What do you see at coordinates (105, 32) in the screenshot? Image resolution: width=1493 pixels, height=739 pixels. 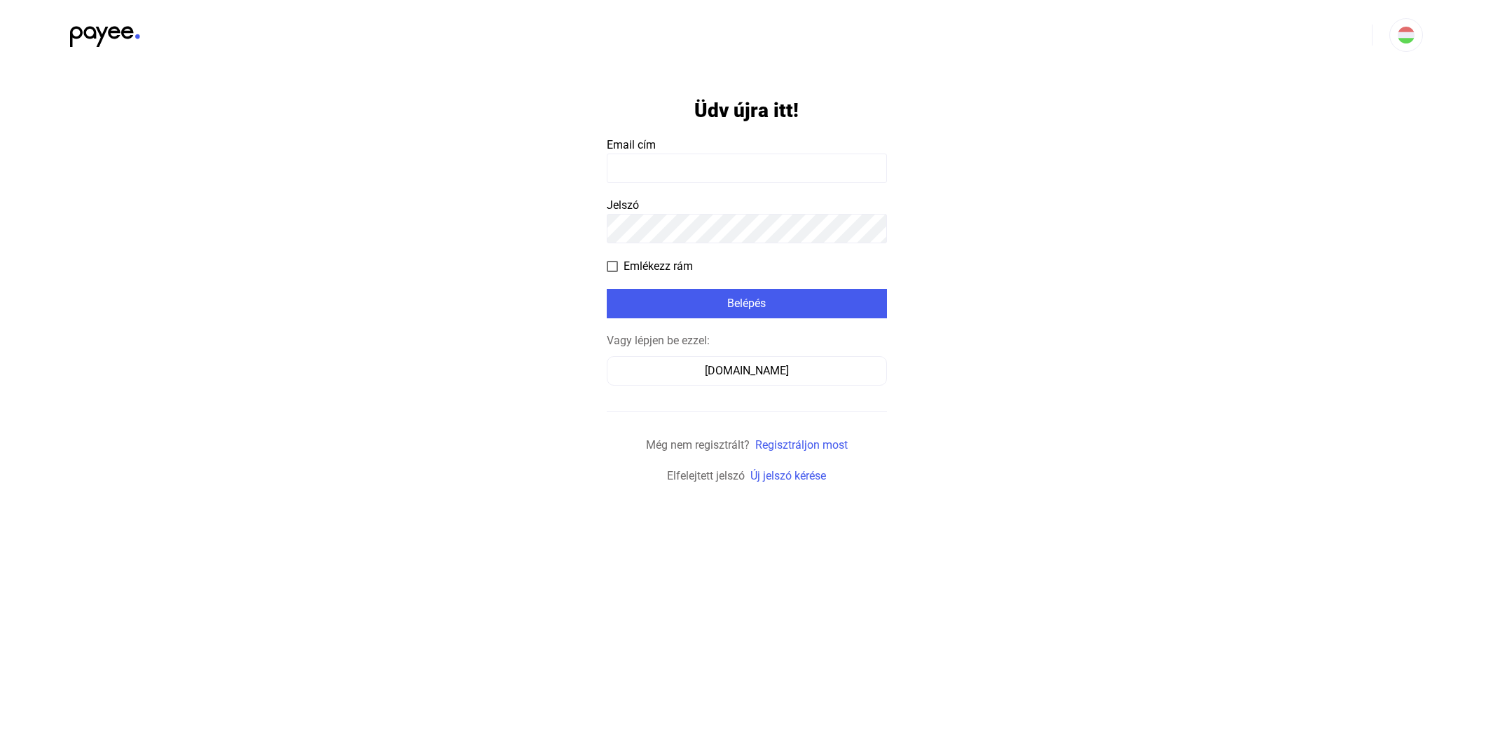 I see `img: black-payee-blue-dot.svg` at bounding box center [105, 32].